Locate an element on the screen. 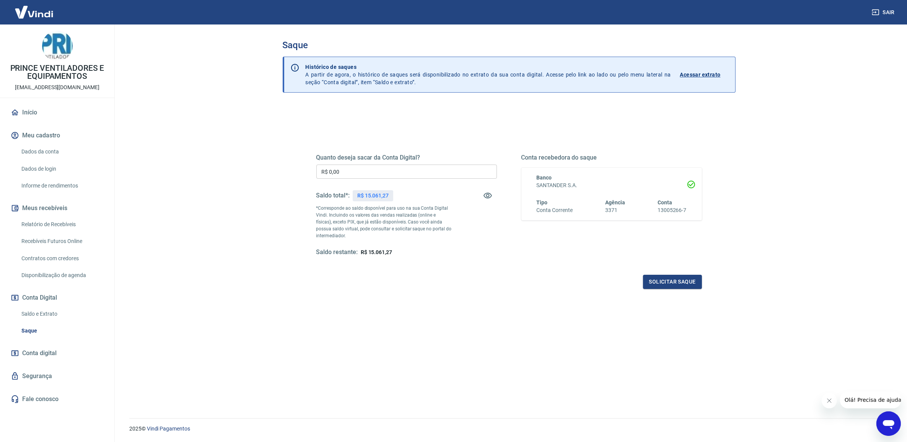 Image resolution: width=907 pixels, height=442 pixels. span: Conta is located at coordinates (665, 202).